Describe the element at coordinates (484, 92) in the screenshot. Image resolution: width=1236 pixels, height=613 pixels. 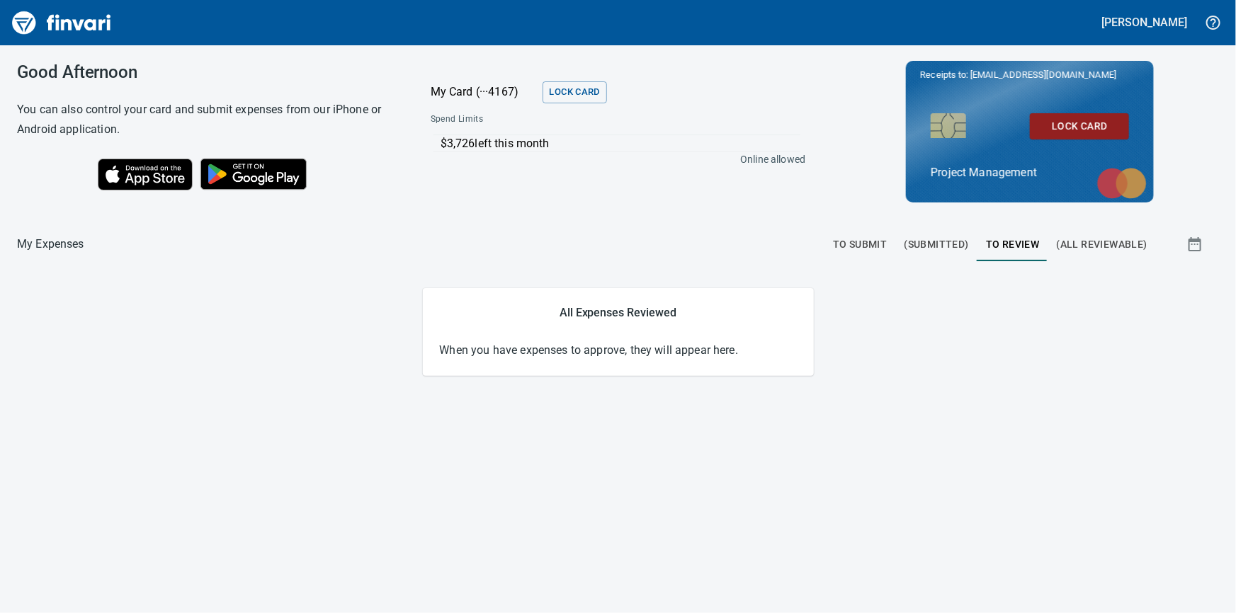
I see `p: My Card (···4167)` at that location.